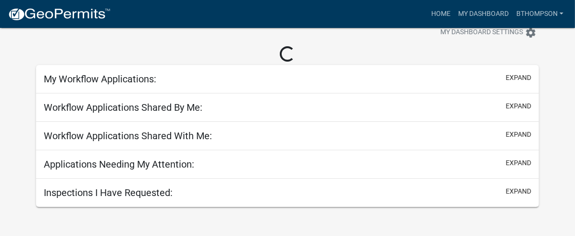  I want to click on i: settings, so click(531, 33).